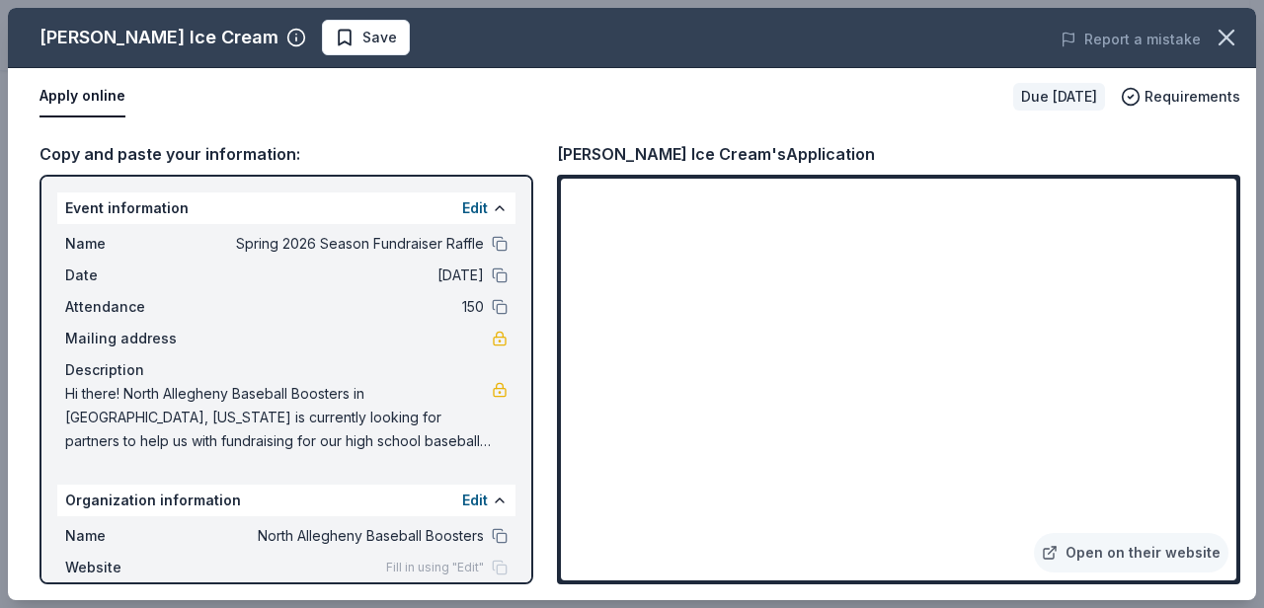 This screenshot has height=608, width=1264. Describe the element at coordinates (341, 536) in the screenshot. I see `span: North Allegheny Baseball Boosters` at that location.